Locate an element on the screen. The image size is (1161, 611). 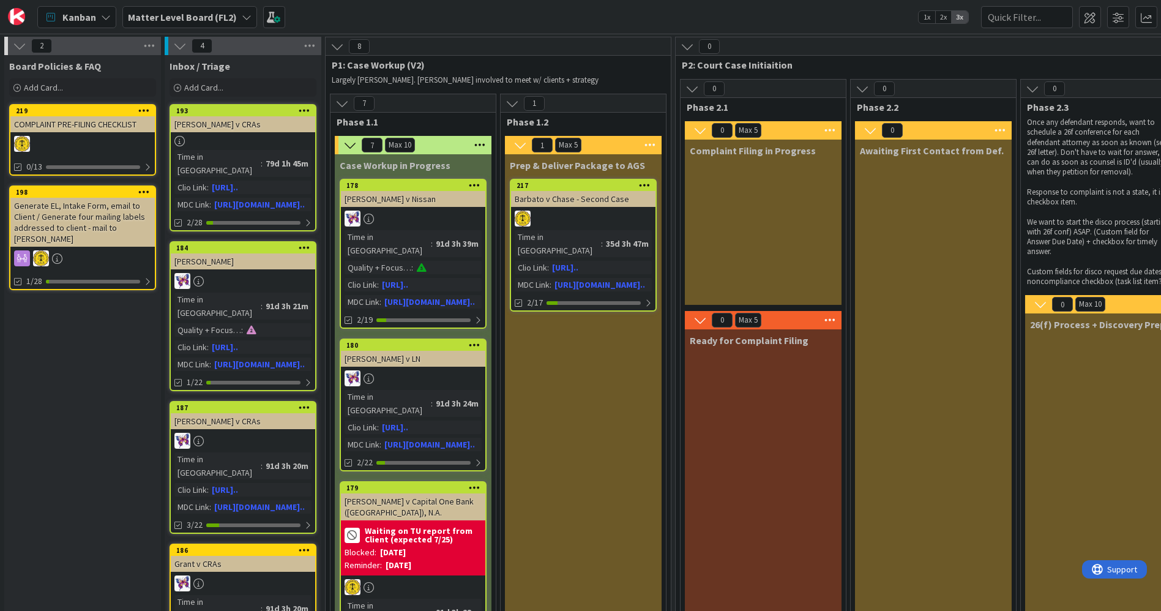
span: Phase 2.1 is located at coordinates (758, 107).